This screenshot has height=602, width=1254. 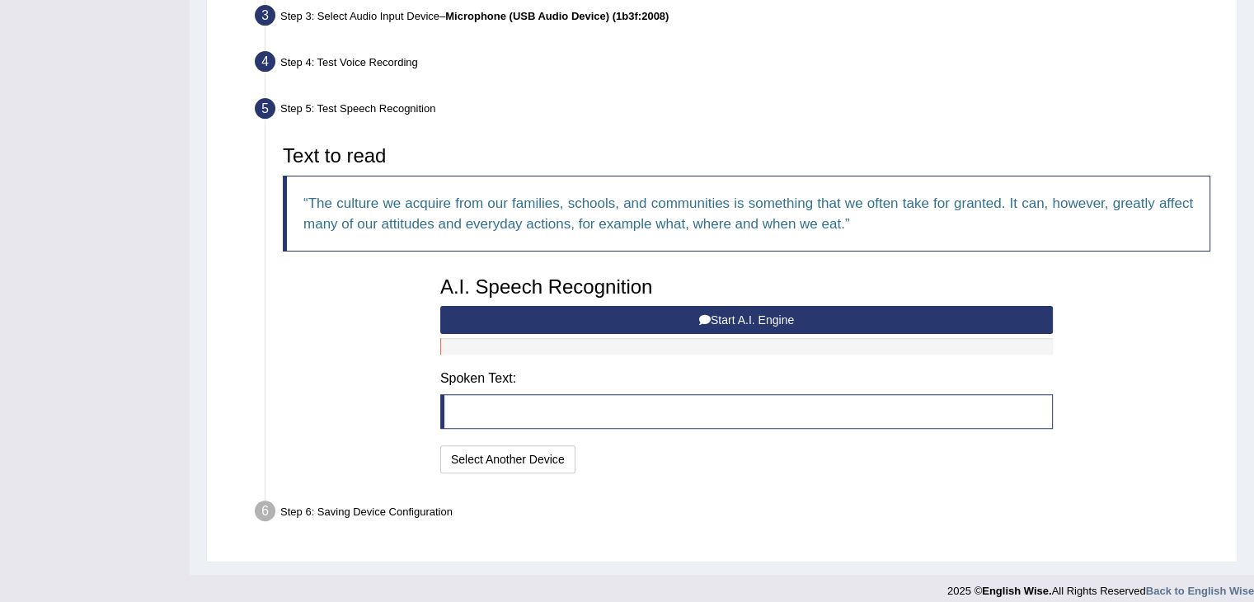 I want to click on q: The culture we acquire from our families, schools, and communities is something that we often tak..., so click(x=748, y=213).